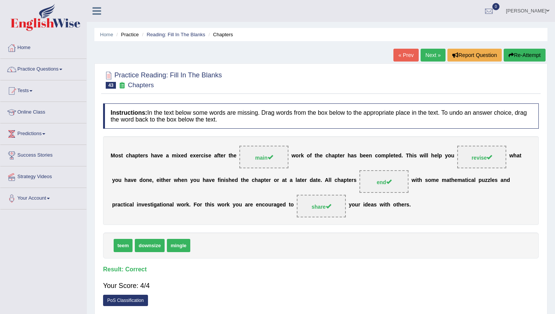 The height and width of the screenshot is (314, 555). Describe the element at coordinates (218, 180) in the screenshot. I see `b: f` at that location.